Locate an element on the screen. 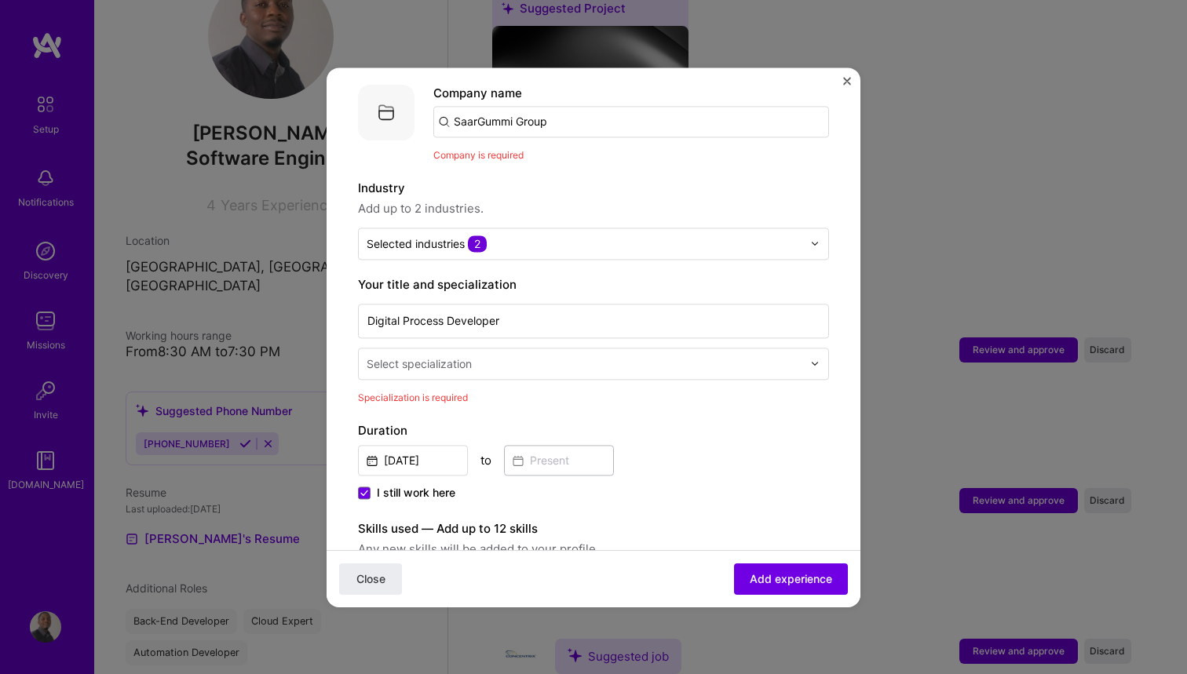  div: Select specialization is located at coordinates (419, 363).